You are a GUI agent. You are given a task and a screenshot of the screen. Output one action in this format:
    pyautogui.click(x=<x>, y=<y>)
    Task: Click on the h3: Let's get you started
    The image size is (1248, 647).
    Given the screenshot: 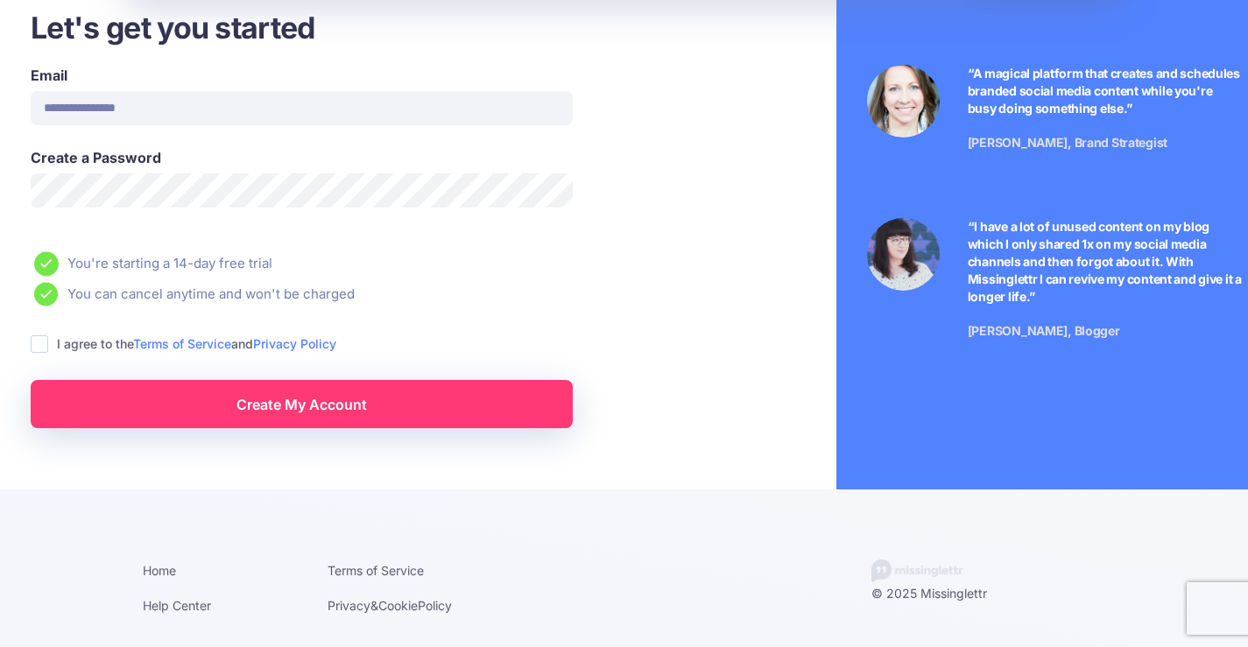 What is the action you would take?
    pyautogui.click(x=358, y=27)
    